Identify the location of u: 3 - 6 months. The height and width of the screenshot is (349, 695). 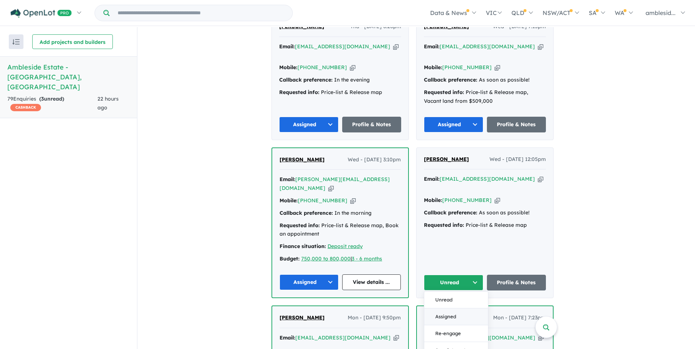
(367, 259).